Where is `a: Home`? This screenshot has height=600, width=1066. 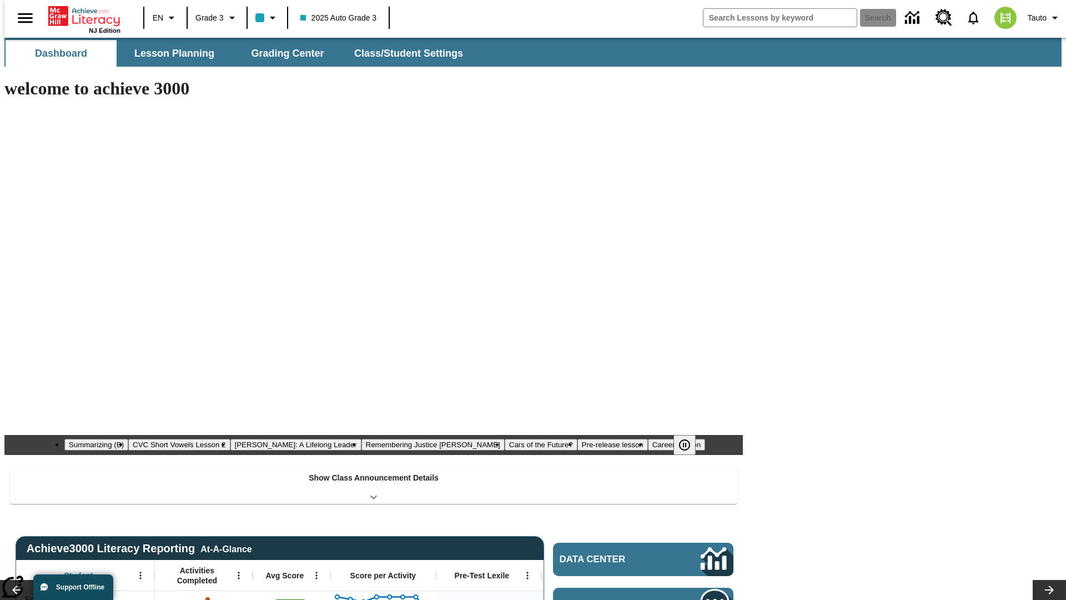 a: Home is located at coordinates (84, 16).